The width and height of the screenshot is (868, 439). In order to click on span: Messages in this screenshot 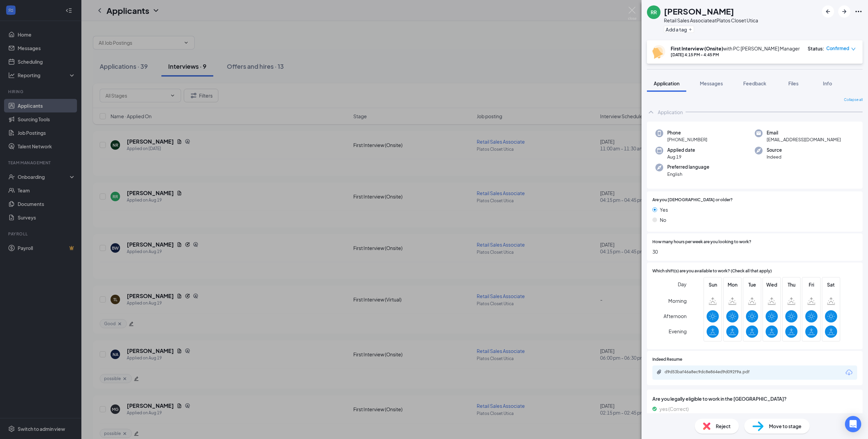, I will do `click(711, 83)`.